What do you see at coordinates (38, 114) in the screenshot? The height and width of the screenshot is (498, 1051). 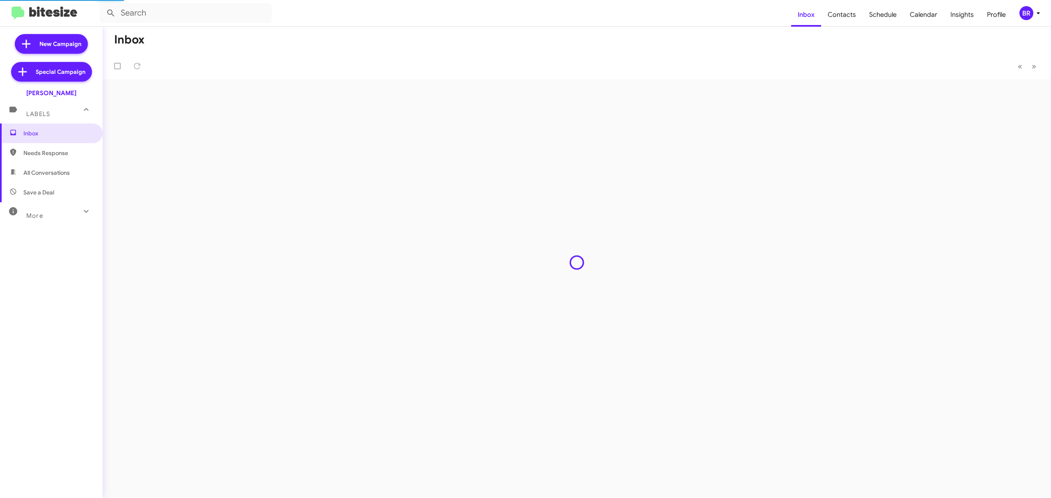 I see `span: Labels` at bounding box center [38, 114].